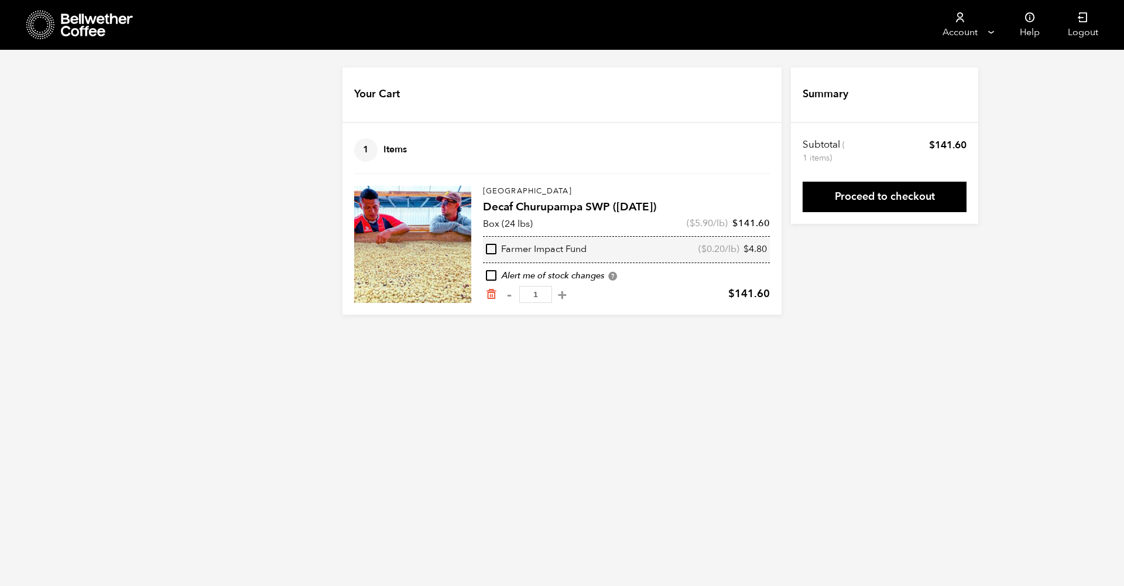 The image size is (1124, 586). What do you see at coordinates (491, 294) in the screenshot?
I see `a: Remove from cart` at bounding box center [491, 294].